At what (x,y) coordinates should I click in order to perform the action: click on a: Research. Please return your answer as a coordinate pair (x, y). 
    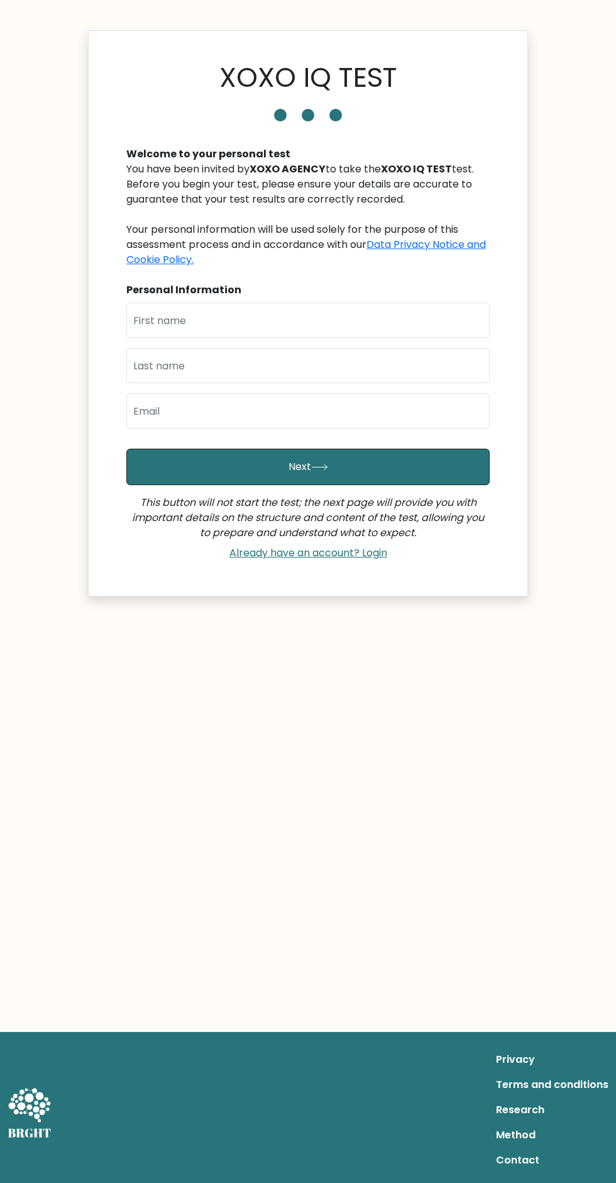
    Looking at the image, I should click on (552, 1110).